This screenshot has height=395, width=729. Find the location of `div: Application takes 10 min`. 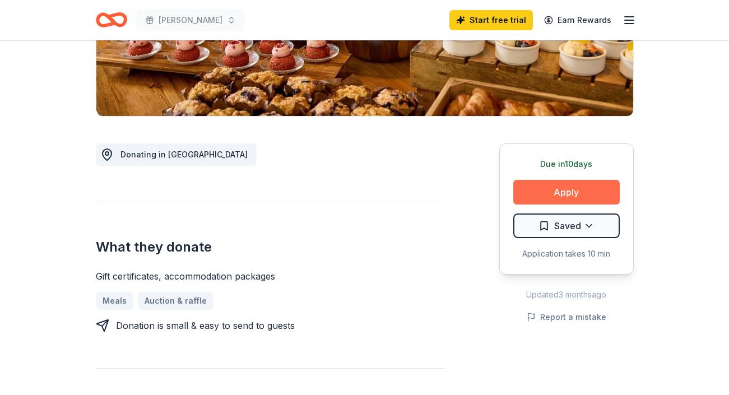

div: Application takes 10 min is located at coordinates (567, 254).